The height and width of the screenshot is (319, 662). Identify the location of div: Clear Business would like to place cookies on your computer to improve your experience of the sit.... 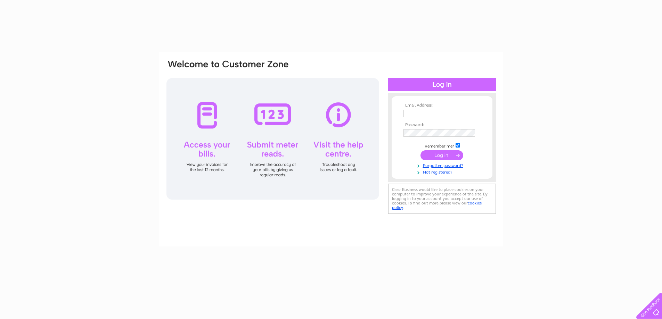
(442, 199).